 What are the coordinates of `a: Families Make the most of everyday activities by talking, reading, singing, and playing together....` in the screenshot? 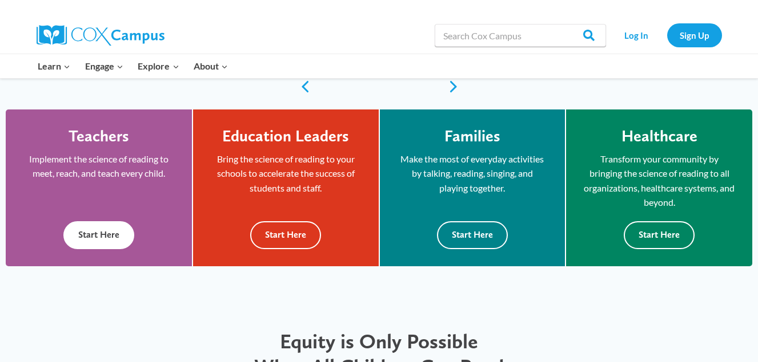 It's located at (472, 188).